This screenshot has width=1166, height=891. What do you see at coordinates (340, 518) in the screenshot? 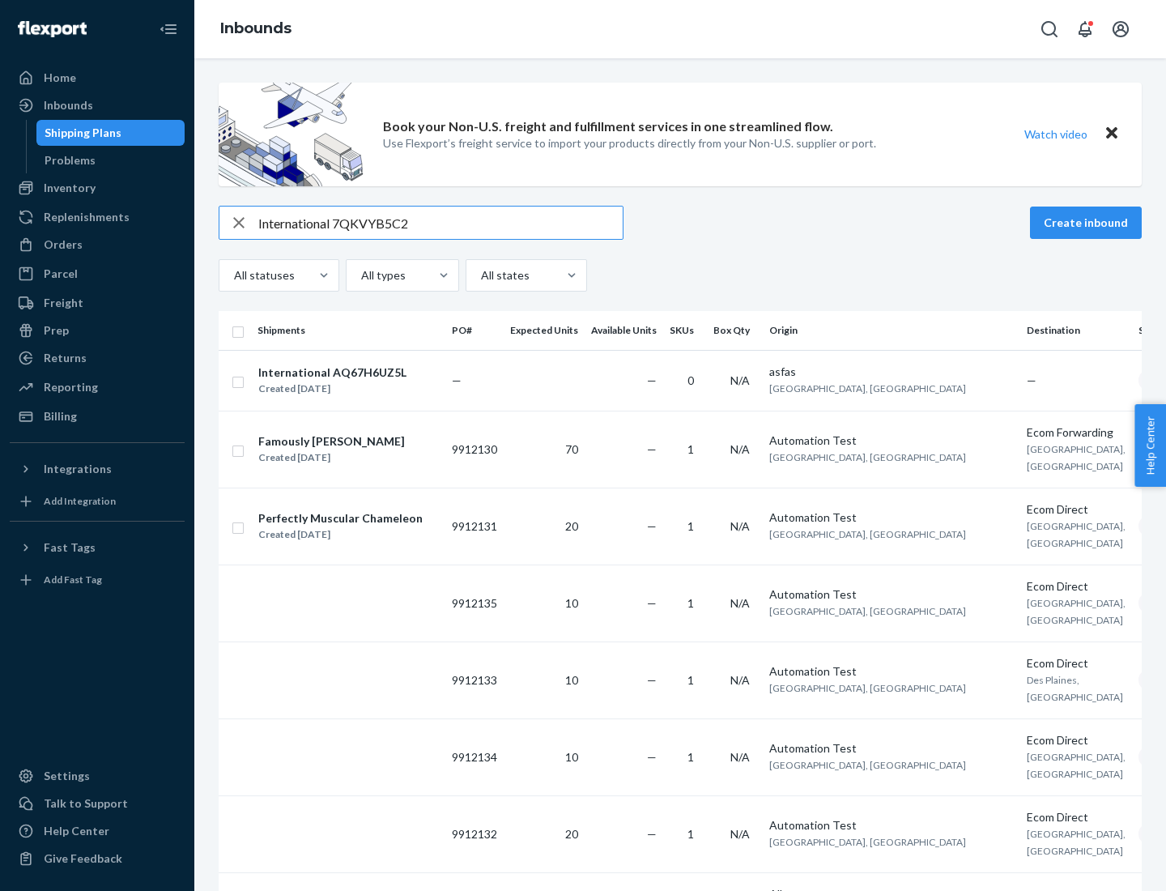
I see `div: Perfectly Muscular Chameleon` at bounding box center [340, 518].